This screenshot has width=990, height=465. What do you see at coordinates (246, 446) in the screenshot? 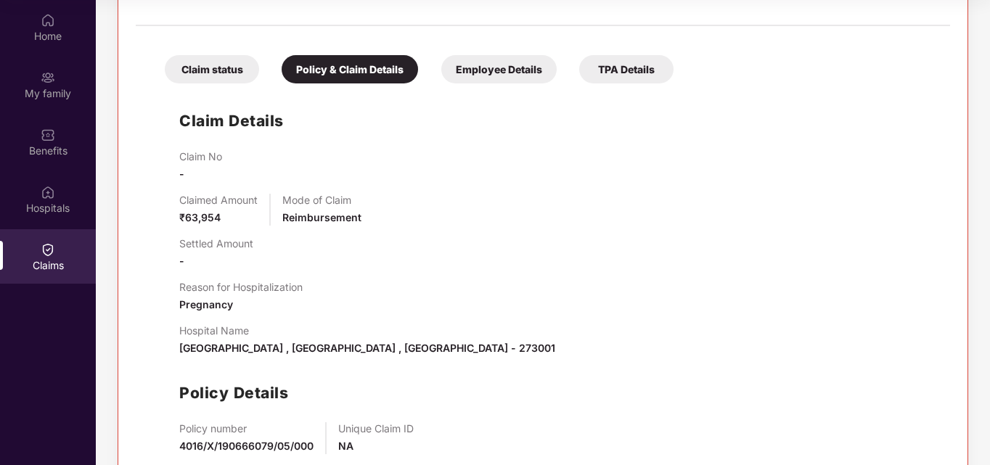
I see `span: 4016/X/190666079/05/000` at bounding box center [246, 446].